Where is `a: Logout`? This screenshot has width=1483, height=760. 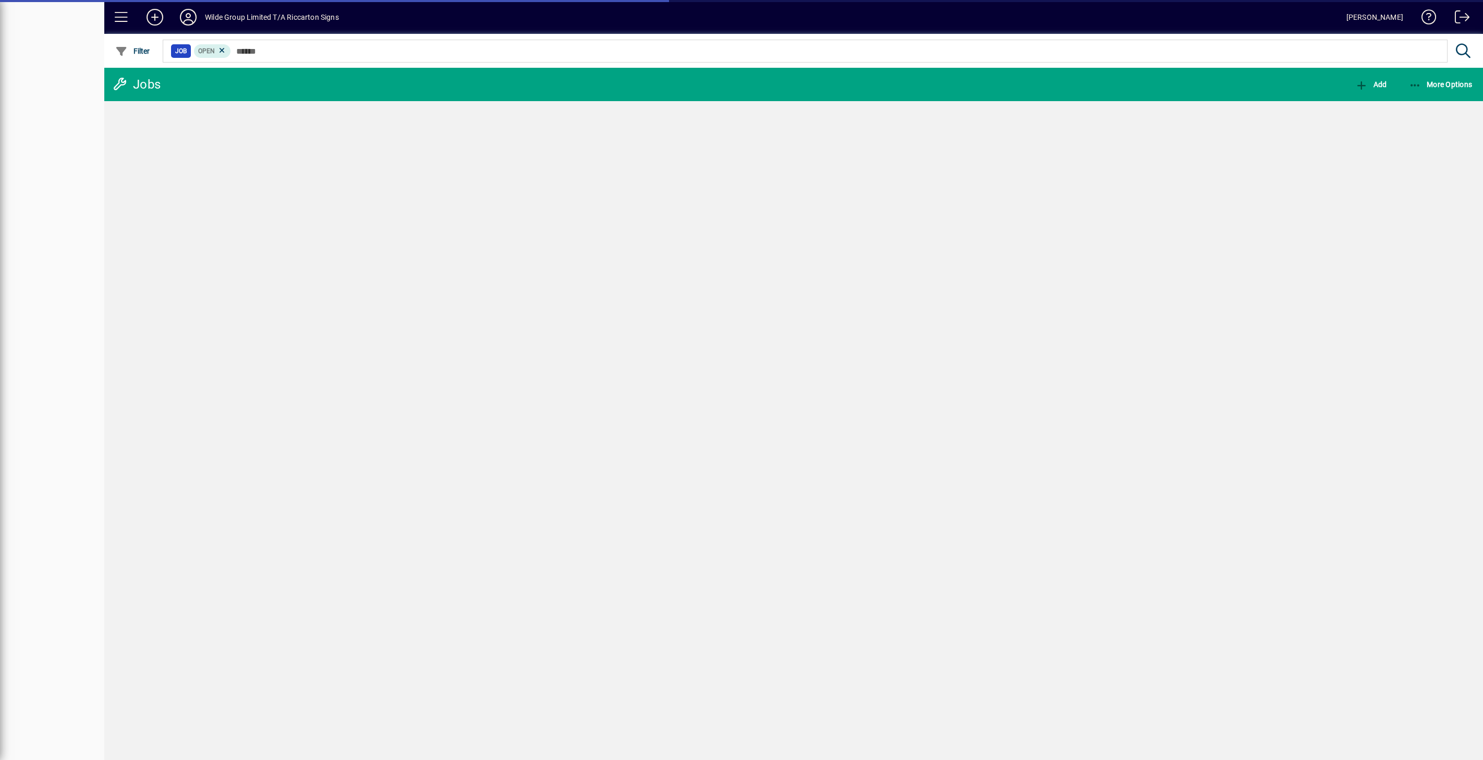
a: Logout is located at coordinates (1458, 19).